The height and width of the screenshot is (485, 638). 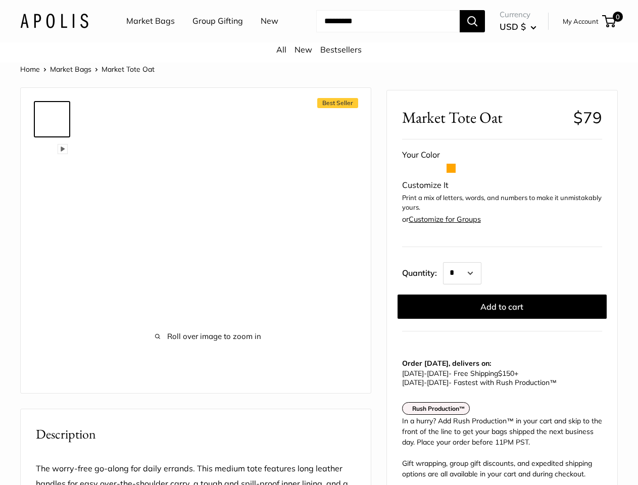 I want to click on span: - Fastest with Rush Production™, so click(x=479, y=382).